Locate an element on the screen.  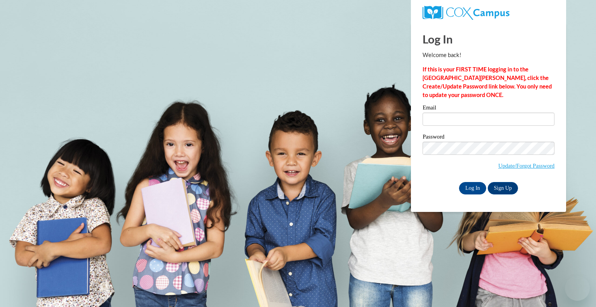
a: Update/Forgot Password is located at coordinates (526, 166).